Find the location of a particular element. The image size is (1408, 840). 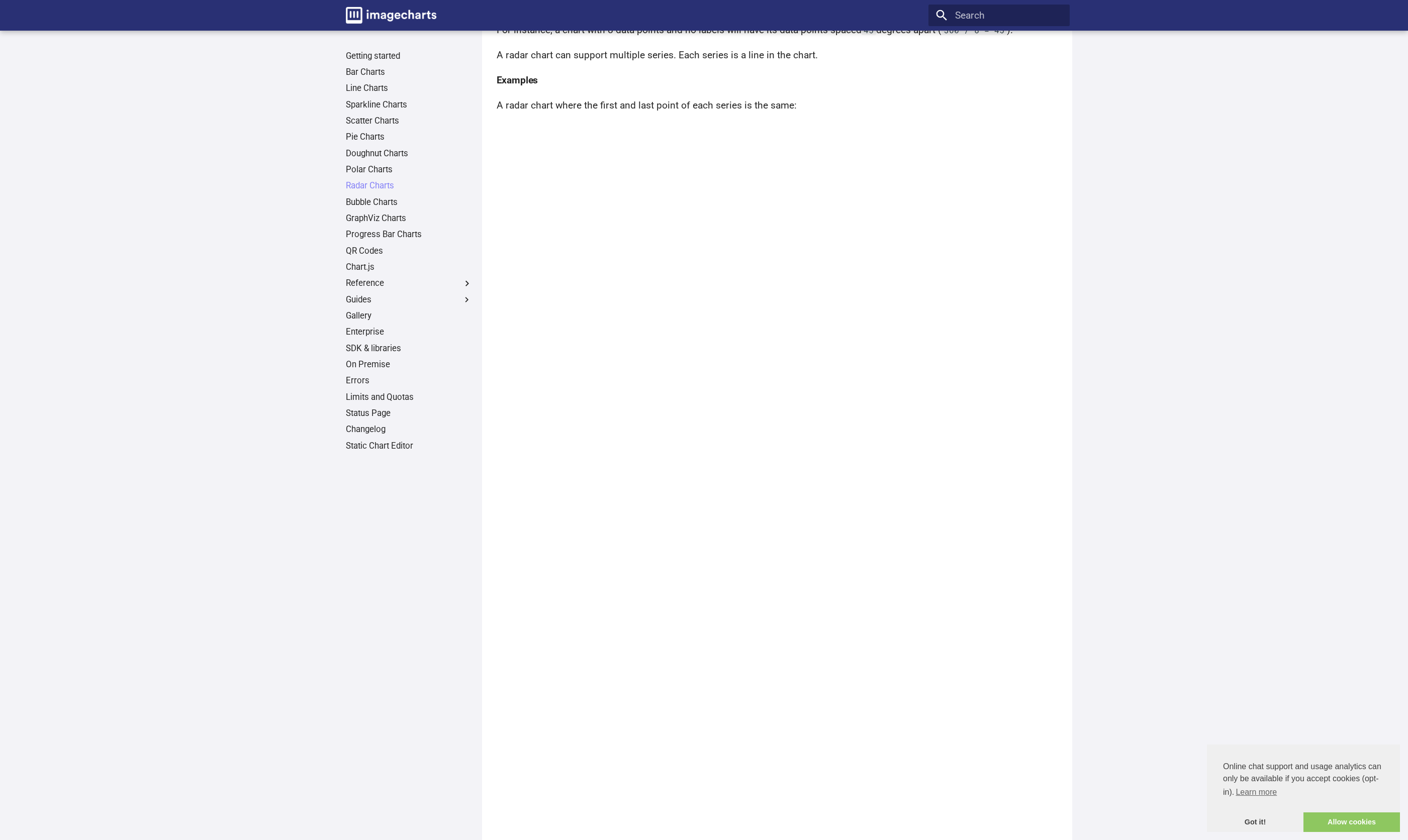

a: Static Chart Editor is located at coordinates (409, 447).